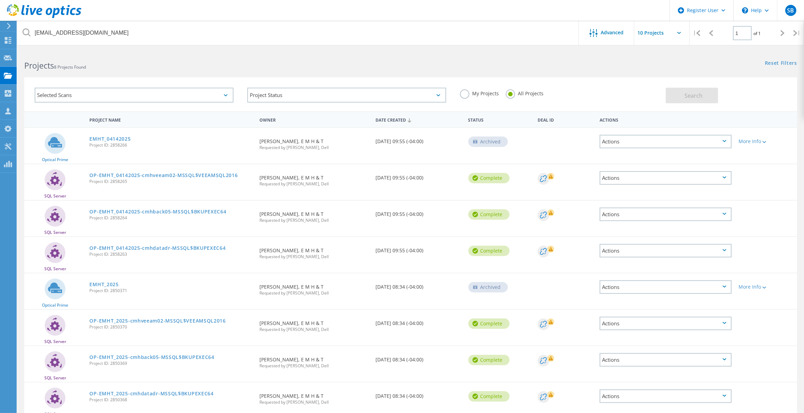  I want to click on a: EMHT_2025, so click(104, 284).